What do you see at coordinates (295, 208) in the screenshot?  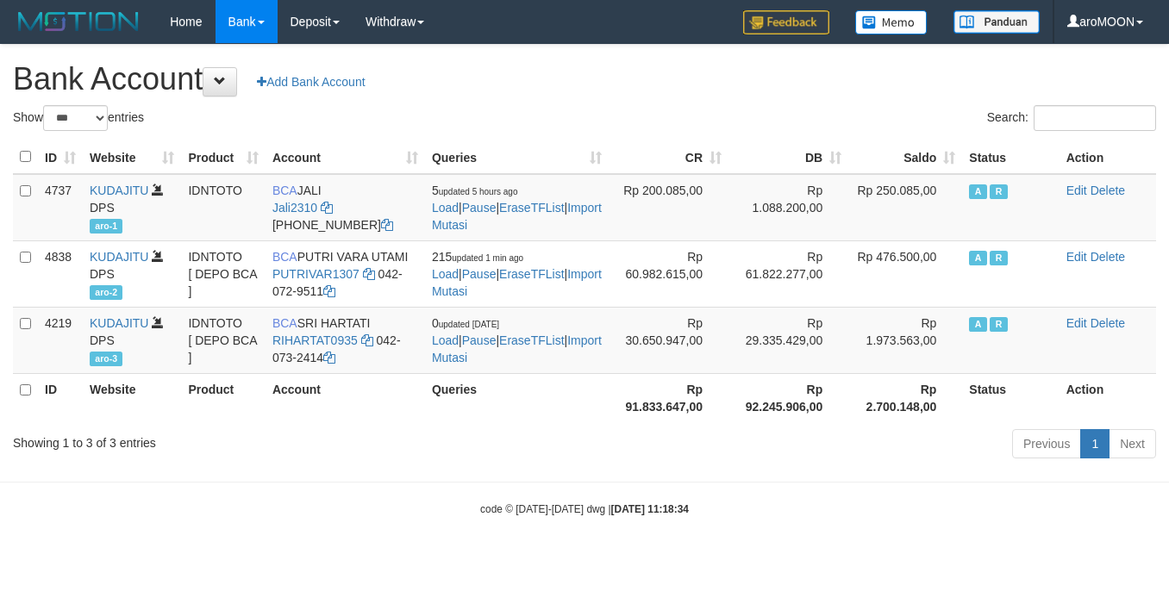 I see `a: Jali2310` at bounding box center [295, 208].